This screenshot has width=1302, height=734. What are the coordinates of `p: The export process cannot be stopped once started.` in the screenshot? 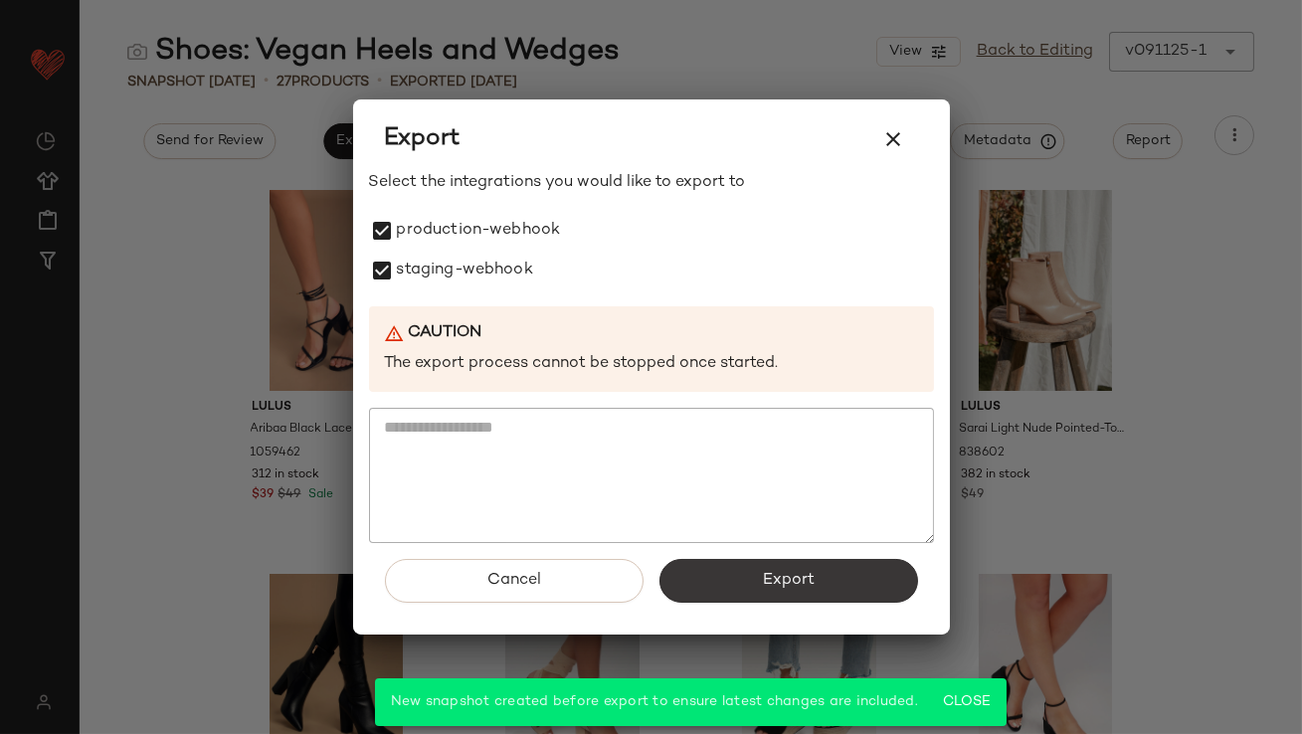 It's located at (651, 364).